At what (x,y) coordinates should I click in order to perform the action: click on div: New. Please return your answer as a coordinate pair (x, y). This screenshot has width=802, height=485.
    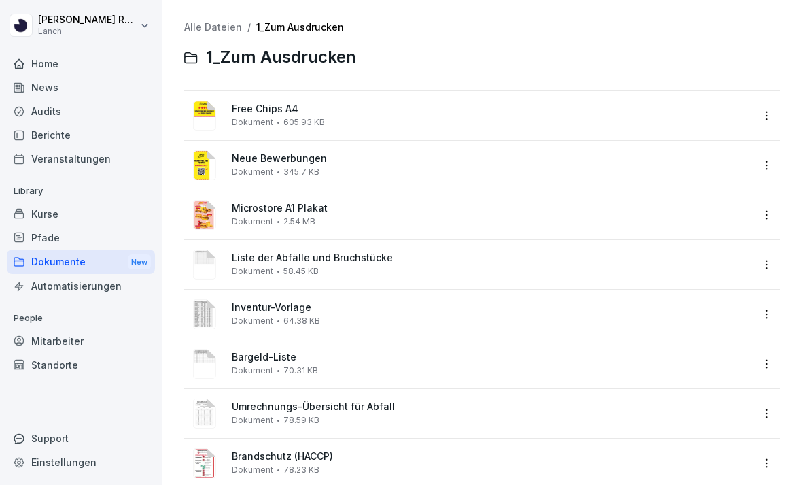
    Looking at the image, I should click on (139, 262).